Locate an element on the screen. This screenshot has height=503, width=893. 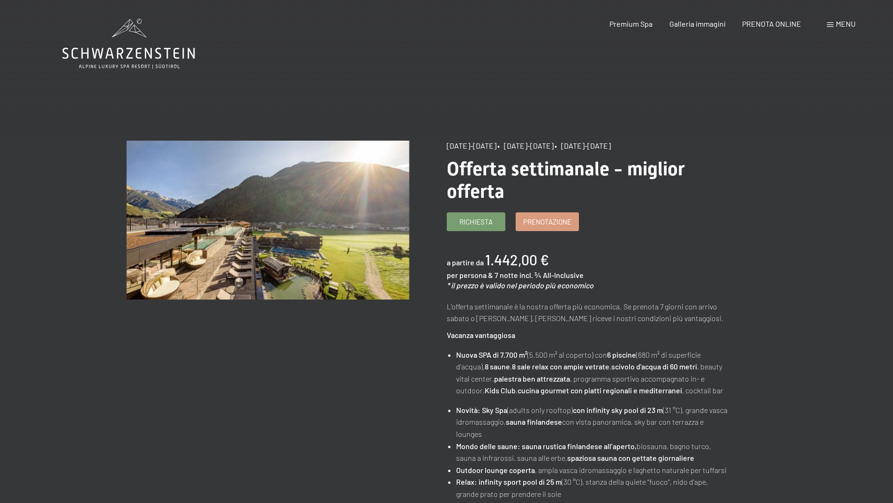
span: a partire da is located at coordinates (465, 262).